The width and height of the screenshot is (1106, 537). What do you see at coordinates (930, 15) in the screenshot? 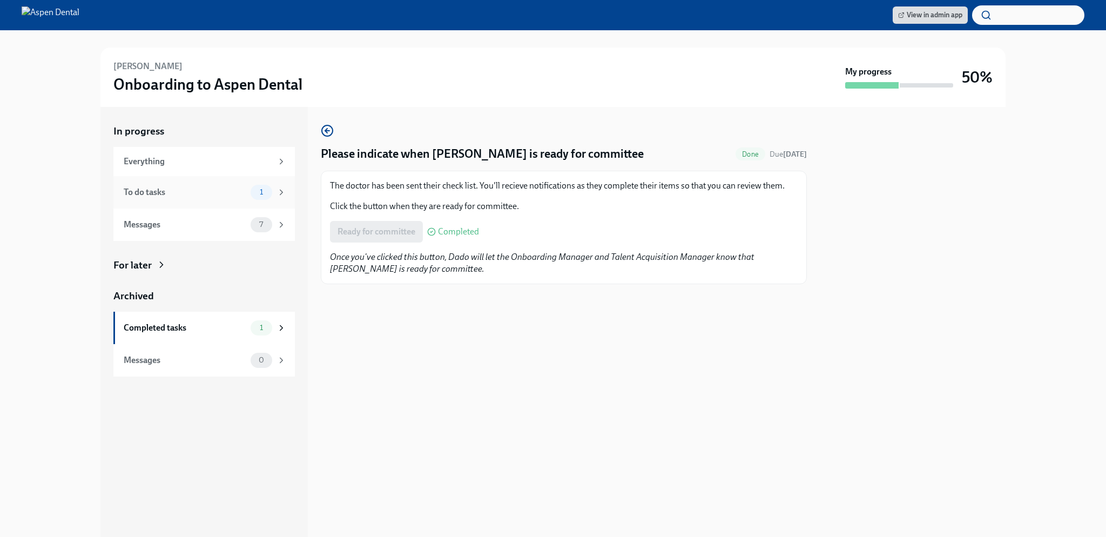
I see `a: View in admin app` at bounding box center [930, 15].